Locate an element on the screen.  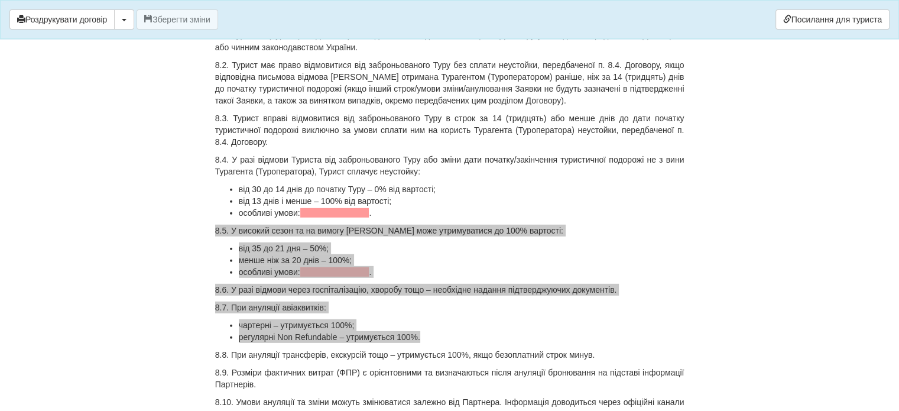
li: менше ніж за 20 днів – 100%; is located at coordinates (462, 260).